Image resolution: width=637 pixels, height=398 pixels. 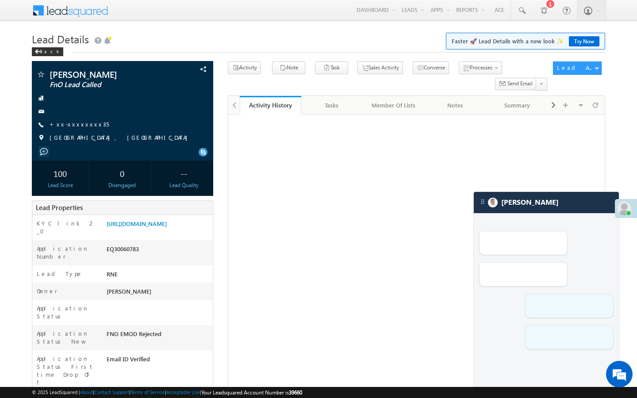 I want to click on span: Lead Properties, so click(x=59, y=207).